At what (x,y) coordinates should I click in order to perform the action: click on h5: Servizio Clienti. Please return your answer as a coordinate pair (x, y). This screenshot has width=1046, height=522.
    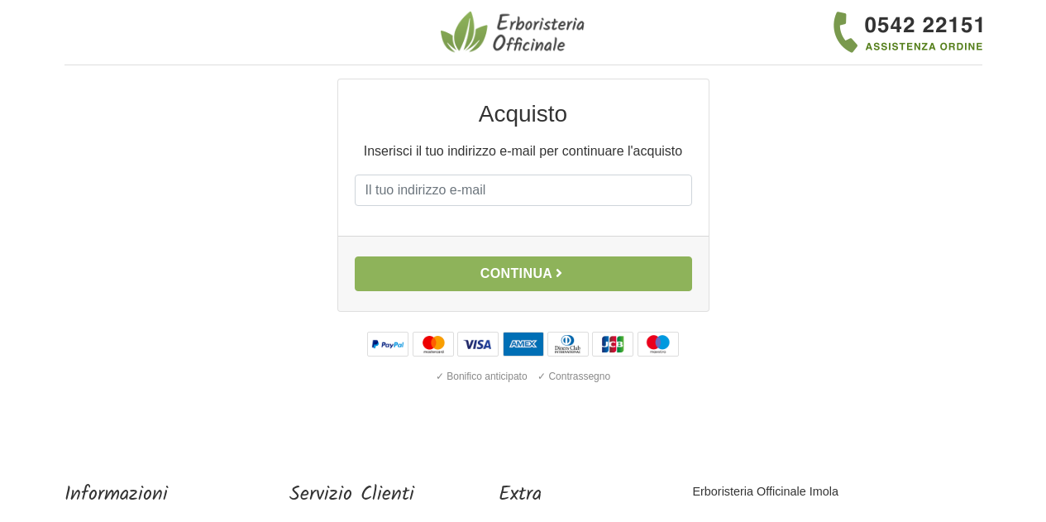
    Looking at the image, I should click on (351, 494).